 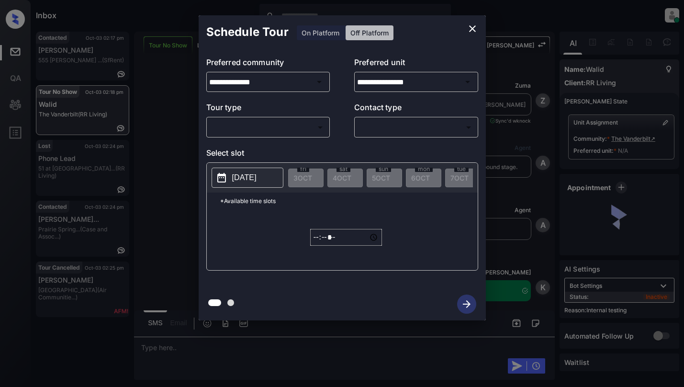 I want to click on p: *Available time slots, so click(x=349, y=201).